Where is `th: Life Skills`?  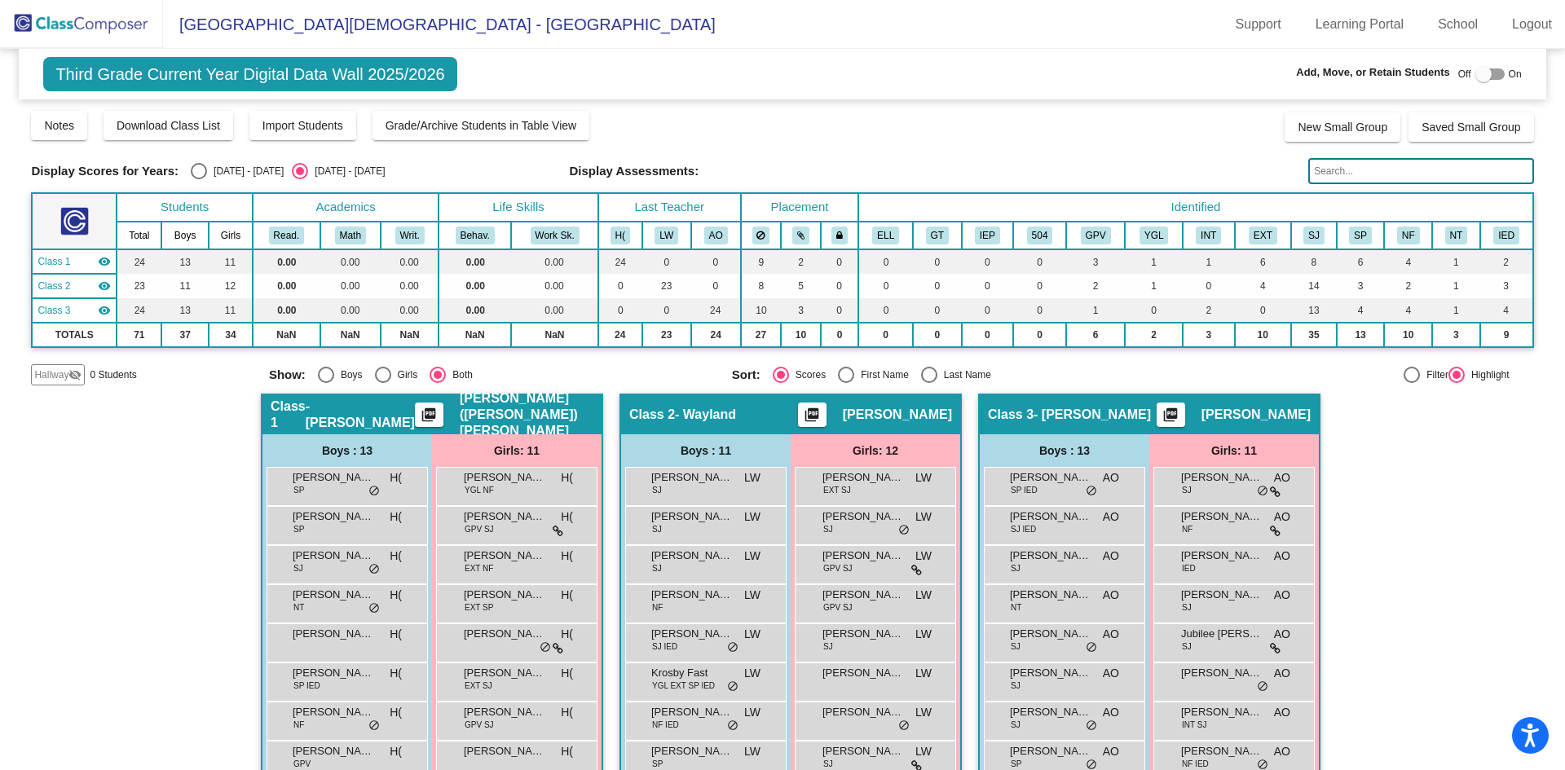 th: Life Skills is located at coordinates (518, 207).